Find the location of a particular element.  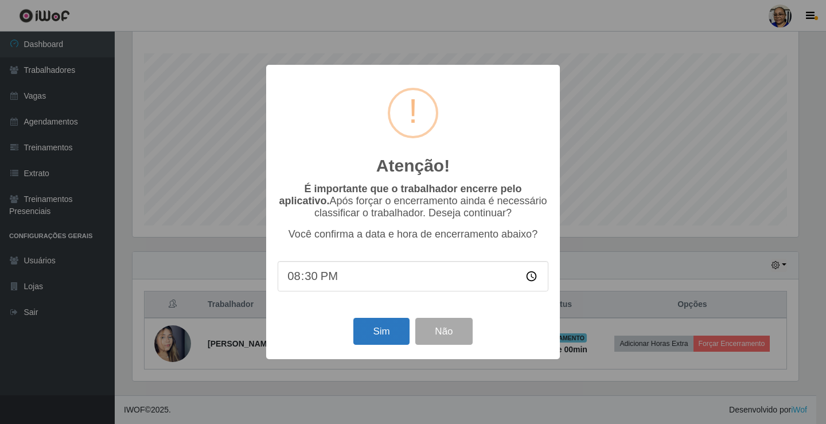

button: Não is located at coordinates (443, 331).